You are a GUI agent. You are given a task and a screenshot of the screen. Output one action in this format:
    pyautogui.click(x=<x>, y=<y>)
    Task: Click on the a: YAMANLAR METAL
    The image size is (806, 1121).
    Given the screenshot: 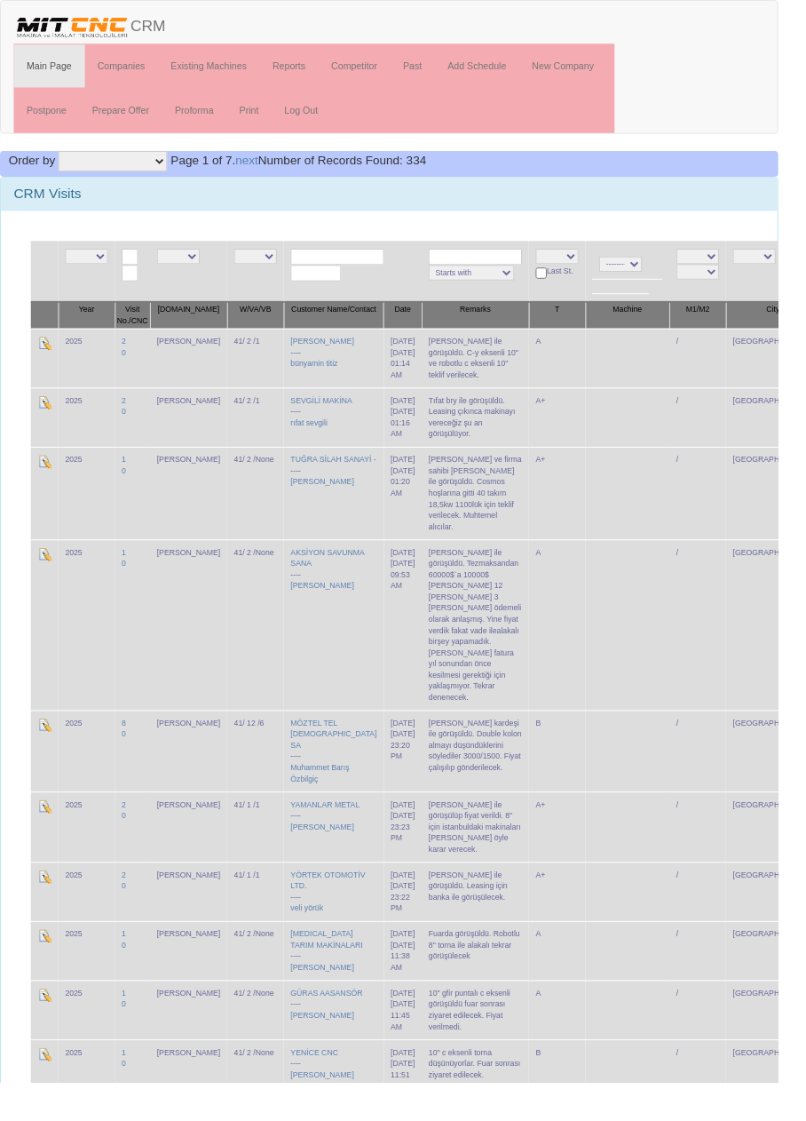 What is the action you would take?
    pyautogui.click(x=337, y=833)
    